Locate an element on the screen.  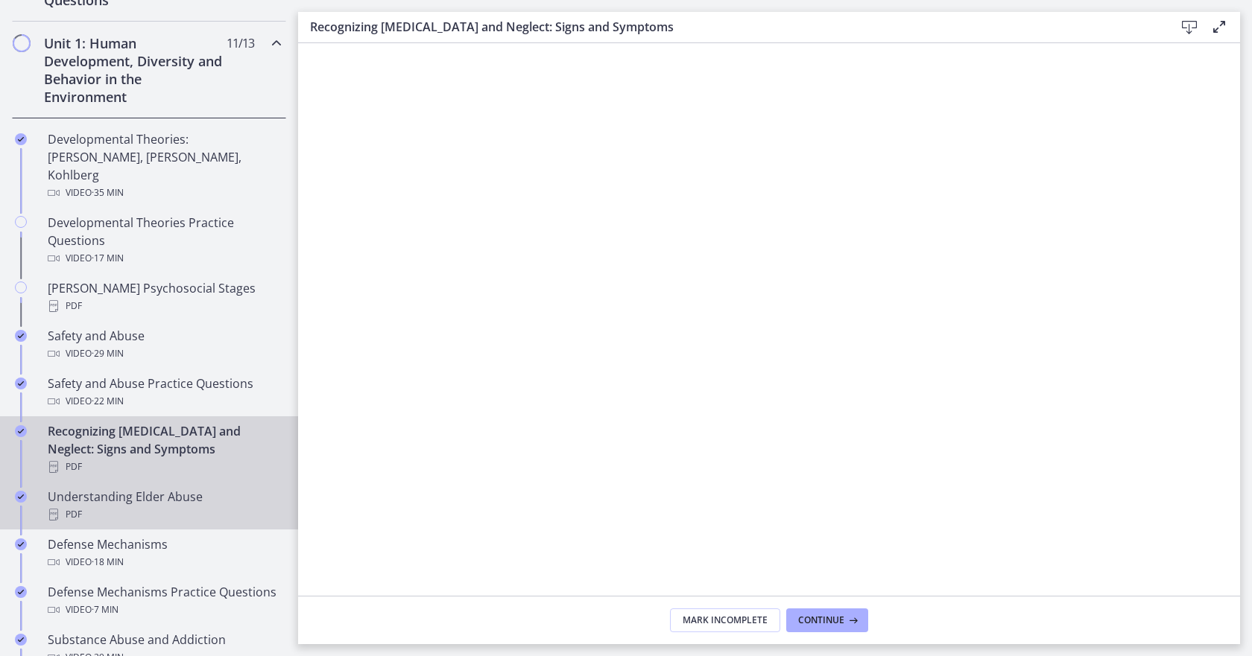
span: · 22 min is located at coordinates (107, 402).